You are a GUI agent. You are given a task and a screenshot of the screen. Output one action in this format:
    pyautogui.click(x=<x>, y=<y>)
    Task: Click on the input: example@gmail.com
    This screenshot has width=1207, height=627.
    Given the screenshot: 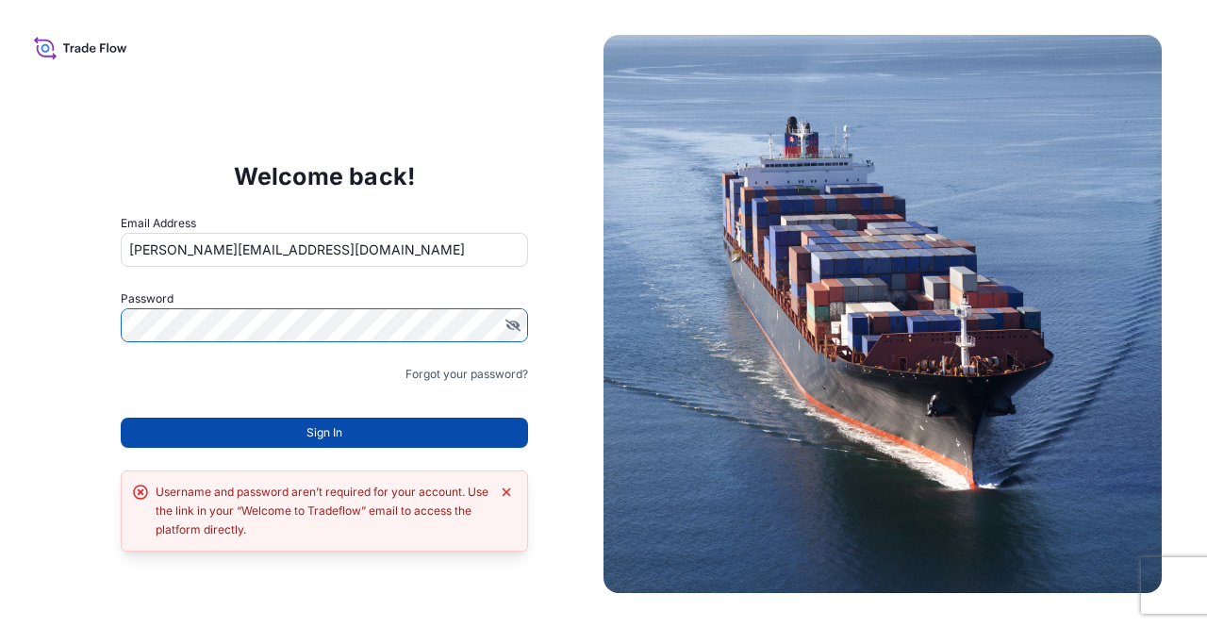 What is the action you would take?
    pyautogui.click(x=324, y=250)
    